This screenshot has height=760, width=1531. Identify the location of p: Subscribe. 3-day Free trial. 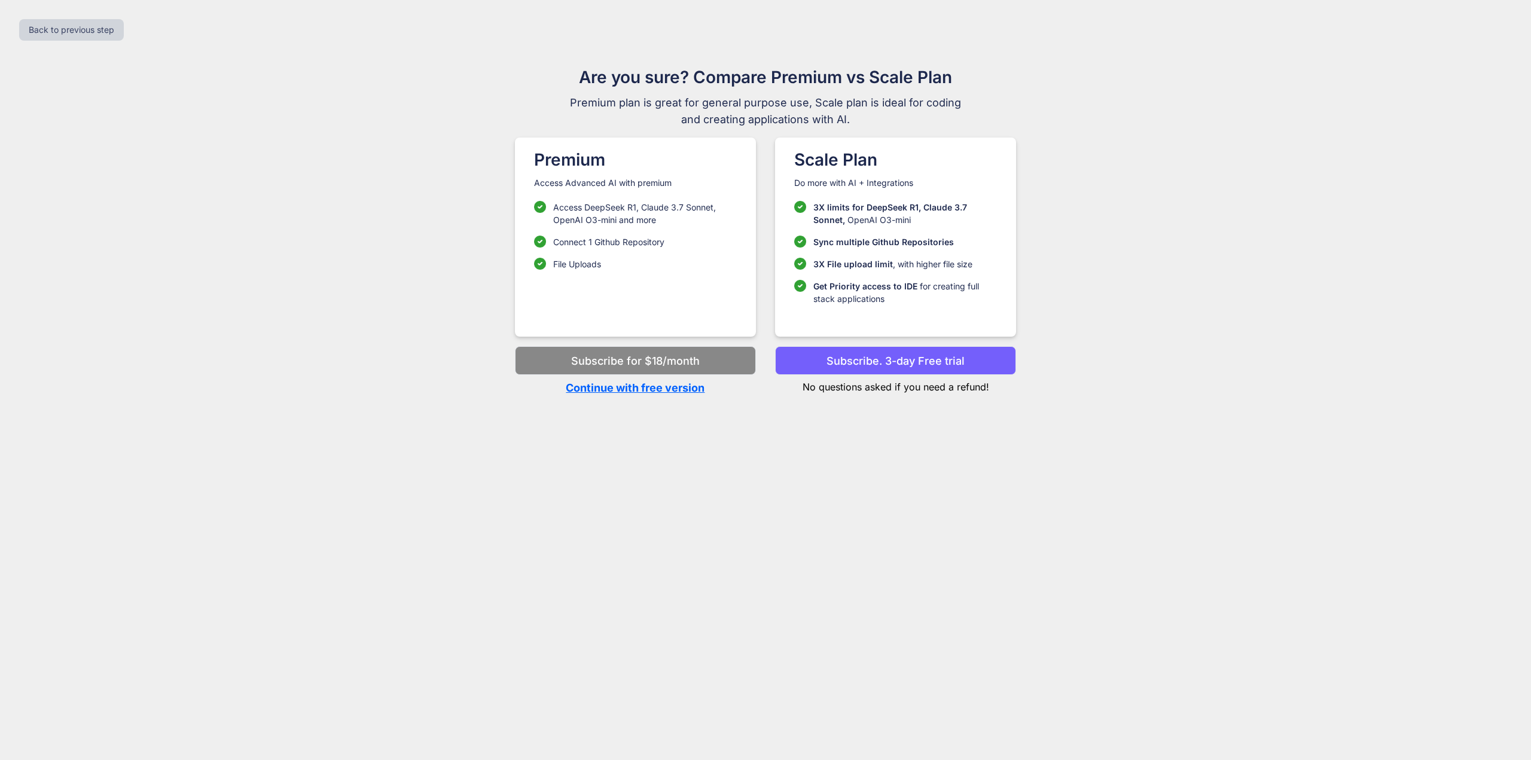
(895, 361).